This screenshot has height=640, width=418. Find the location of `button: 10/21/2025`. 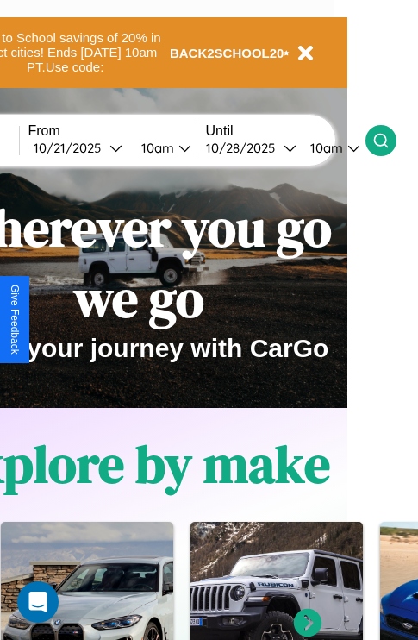

button: 10/21/2025 is located at coordinates (78, 147).